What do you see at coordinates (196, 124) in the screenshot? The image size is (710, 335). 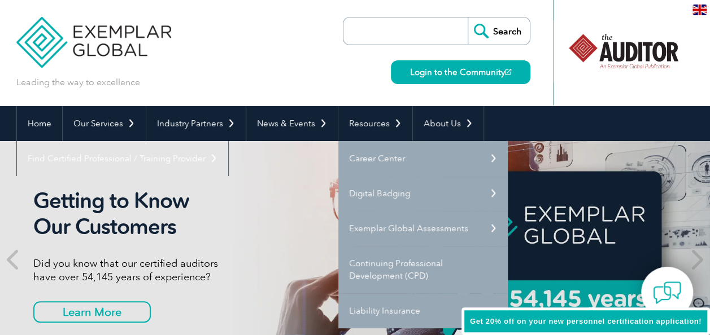 I see `a: Industry Partners` at bounding box center [196, 124].